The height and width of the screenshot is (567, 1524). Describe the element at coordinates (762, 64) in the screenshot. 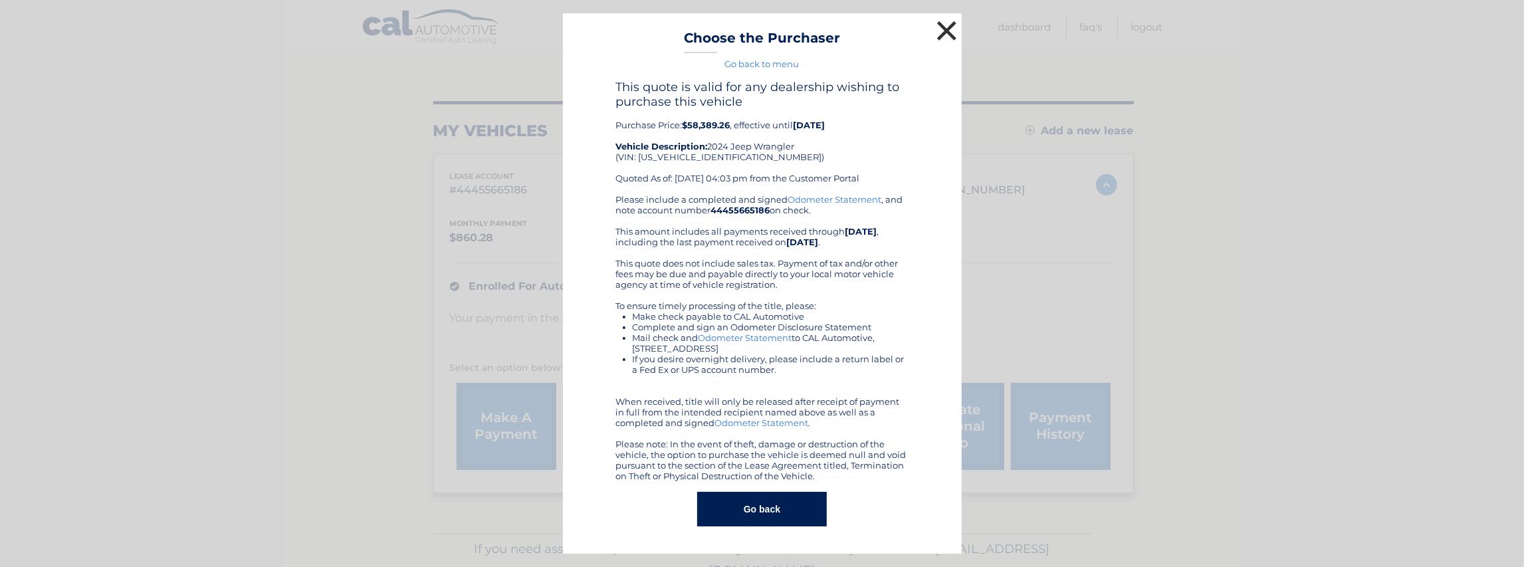

I see `a: Go back to menu` at that location.